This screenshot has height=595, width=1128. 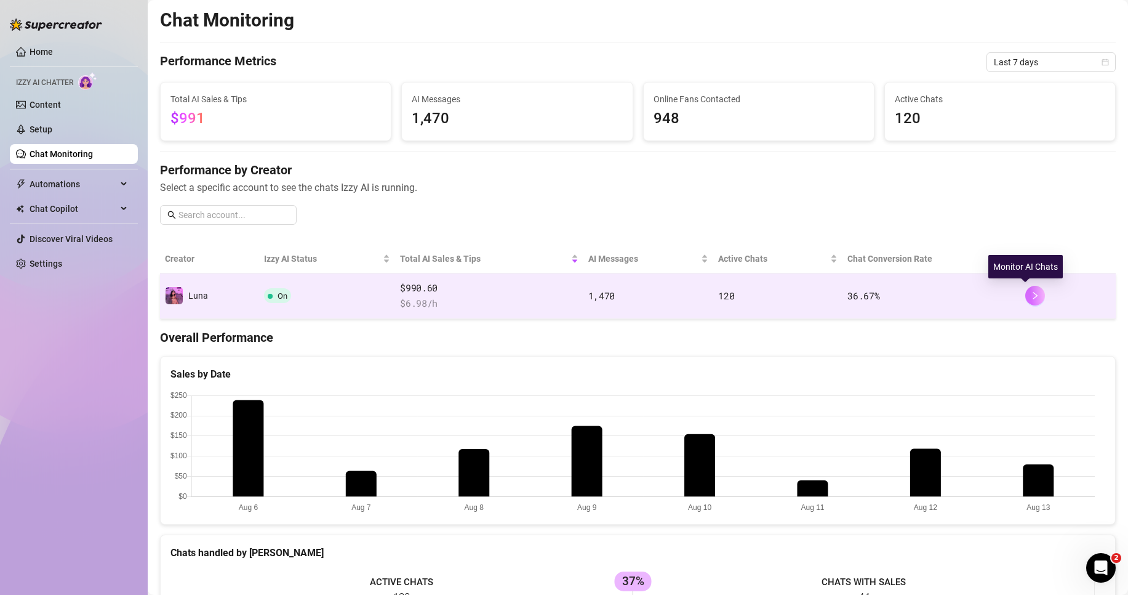 What do you see at coordinates (322, 259) in the screenshot?
I see `span: Izzy AI Status` at bounding box center [322, 259].